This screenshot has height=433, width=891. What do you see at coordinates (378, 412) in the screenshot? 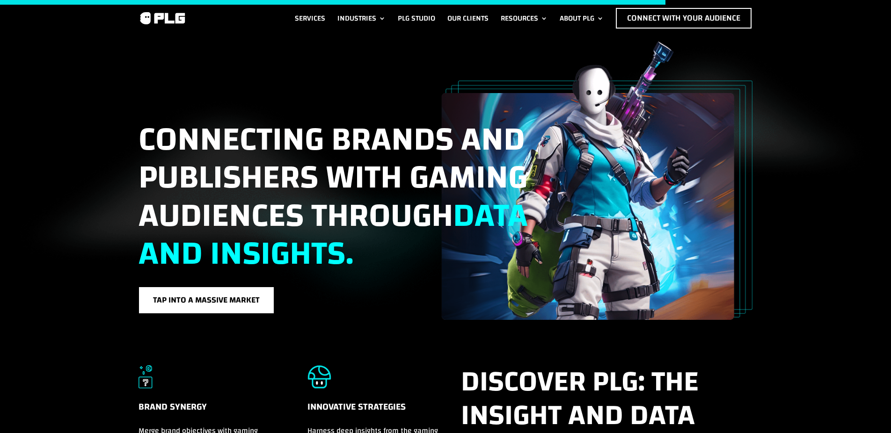
I see `h5: Innovative Strategies` at bounding box center [378, 412].